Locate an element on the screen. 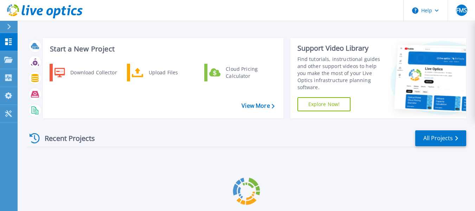  div: Cloud Pricing Calculator is located at coordinates (248, 72).